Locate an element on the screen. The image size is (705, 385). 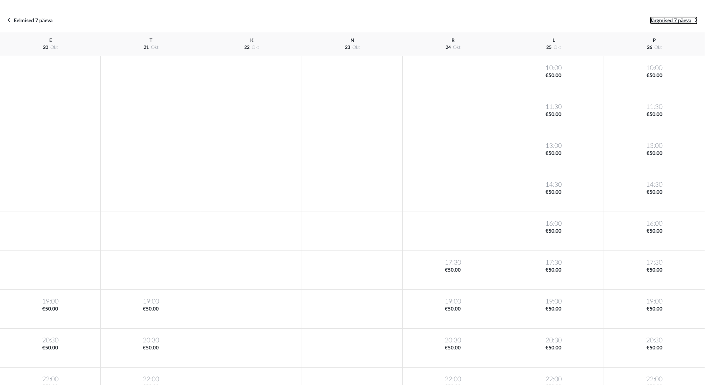
span: 20 is located at coordinates (46, 47).